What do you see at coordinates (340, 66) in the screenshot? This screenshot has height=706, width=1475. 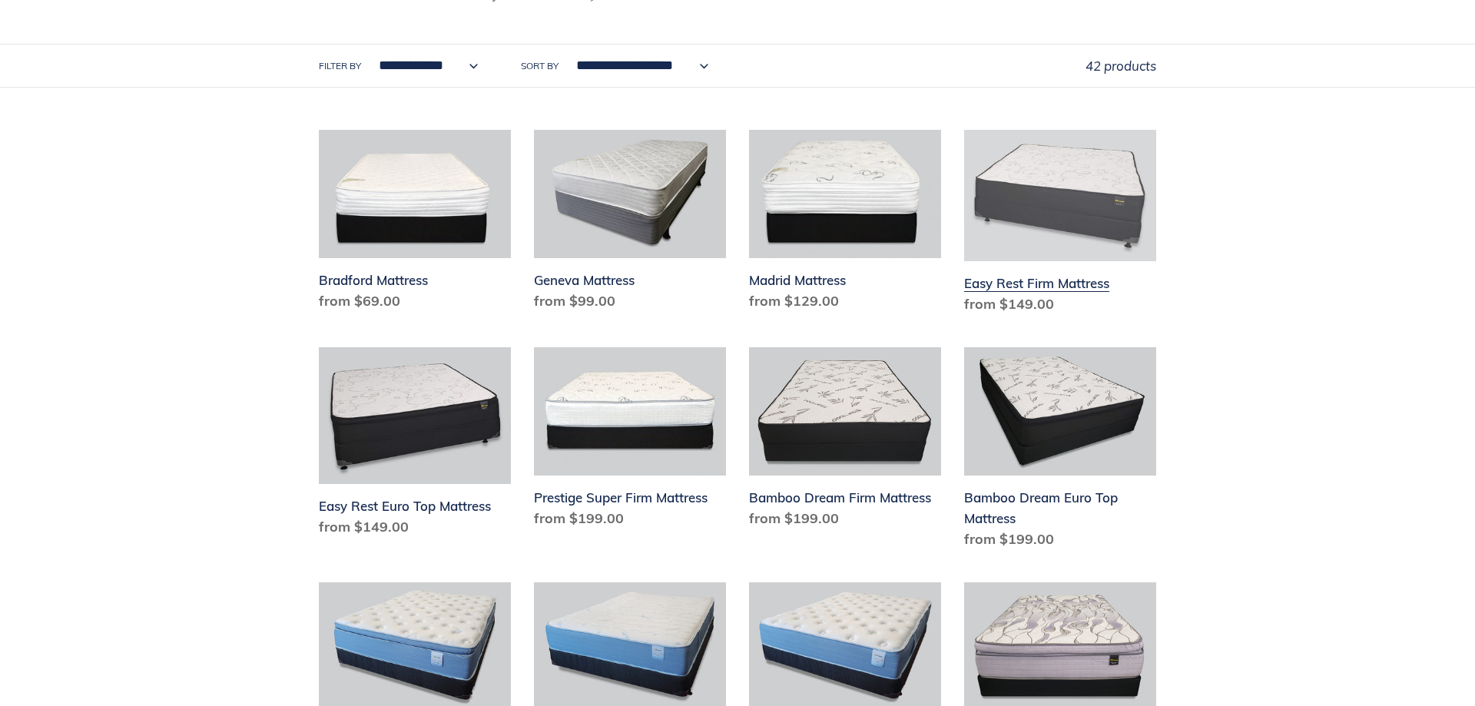 I see `label: Filter by` at bounding box center [340, 66].